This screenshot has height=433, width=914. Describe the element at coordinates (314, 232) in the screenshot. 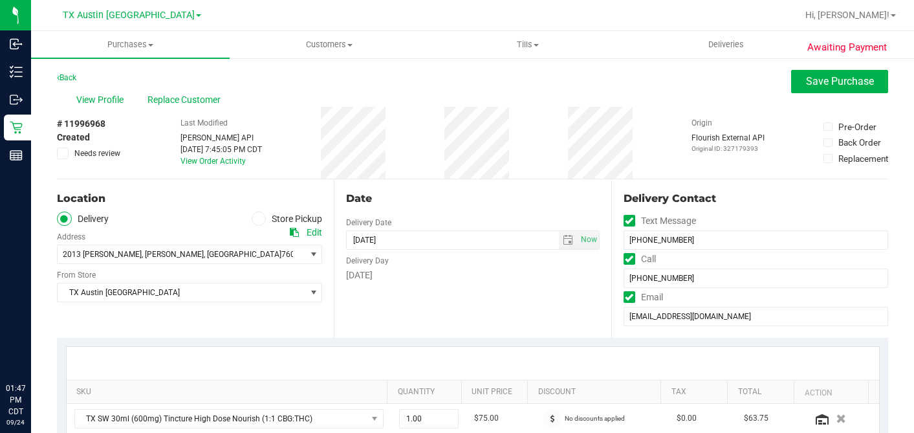

I see `div: Edit` at that location.